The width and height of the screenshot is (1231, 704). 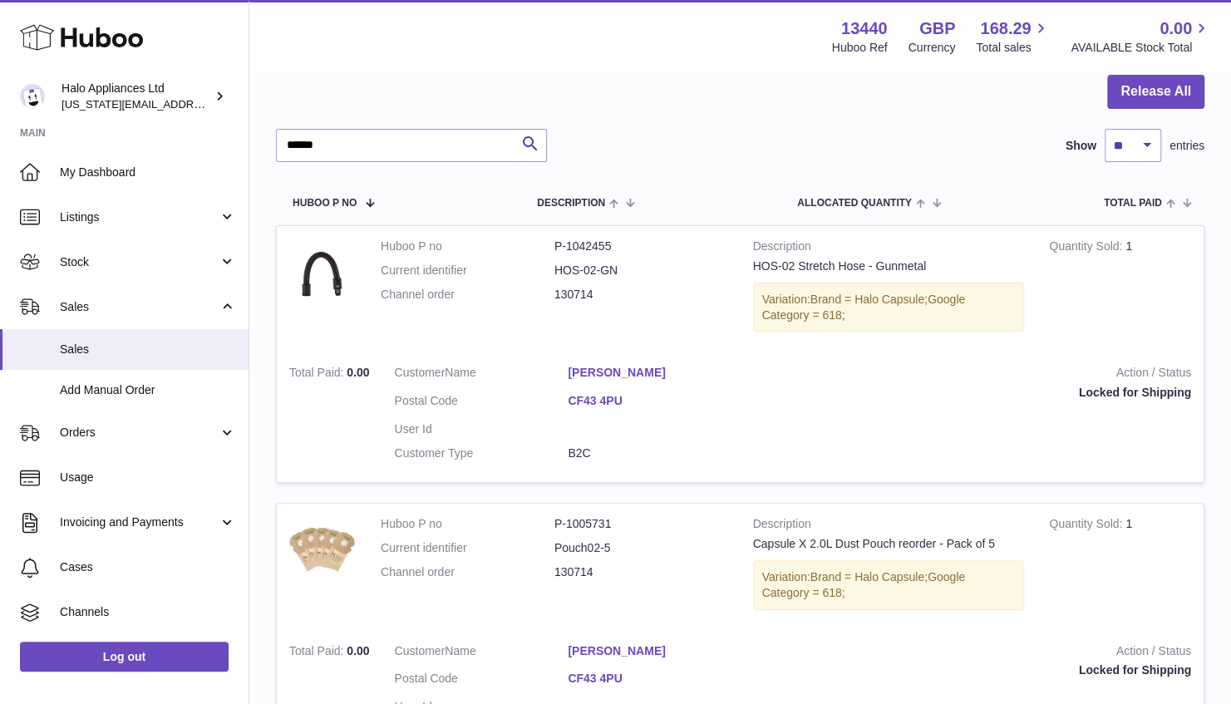 What do you see at coordinates (1140, 47) in the screenshot?
I see `span: AVAILABLE Stock Total` at bounding box center [1140, 47].